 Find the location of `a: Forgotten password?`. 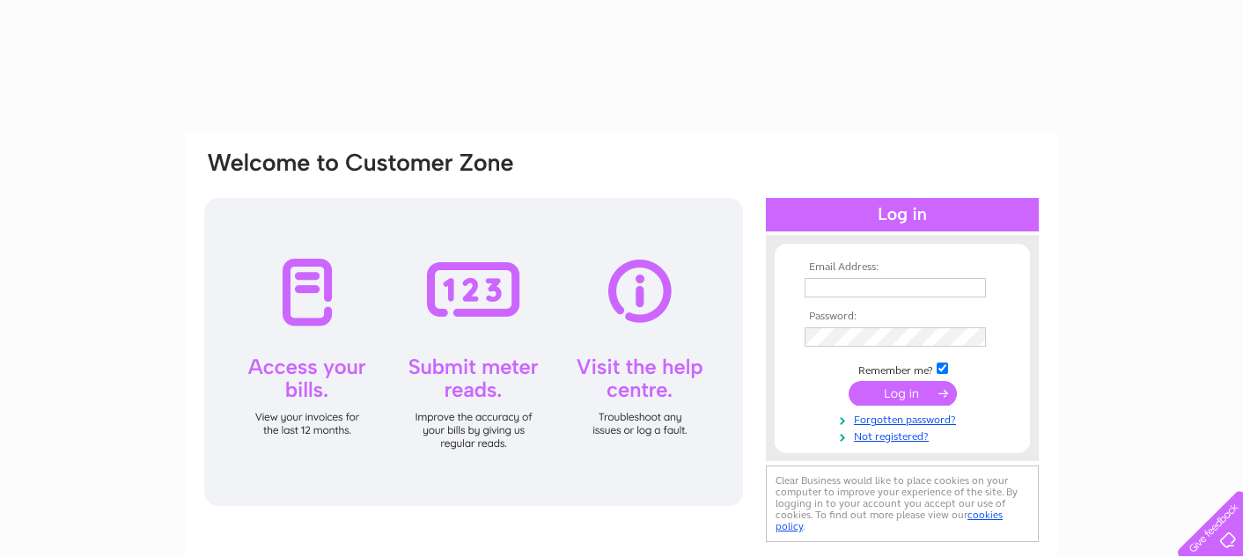

a: Forgotten password? is located at coordinates (904, 418).